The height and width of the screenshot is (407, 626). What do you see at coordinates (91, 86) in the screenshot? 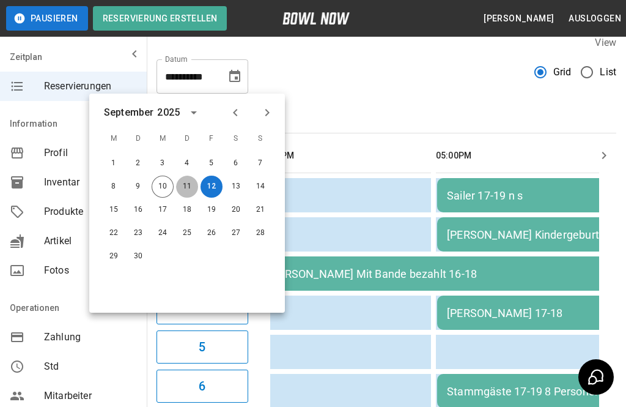
I see `span: Reservierungen` at bounding box center [91, 86].